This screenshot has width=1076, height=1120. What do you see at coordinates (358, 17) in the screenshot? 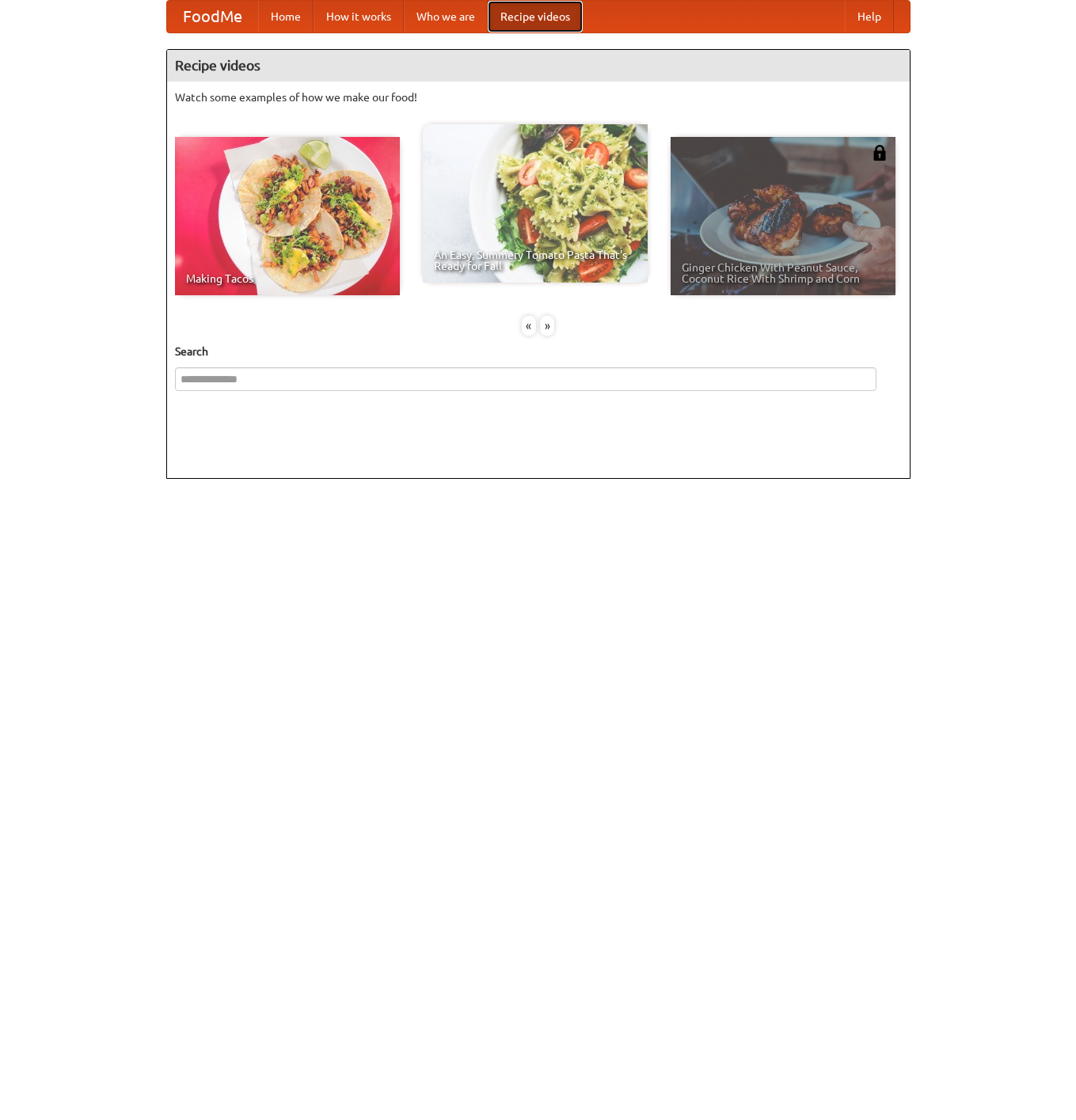
I see `a: How it works` at bounding box center [358, 17].